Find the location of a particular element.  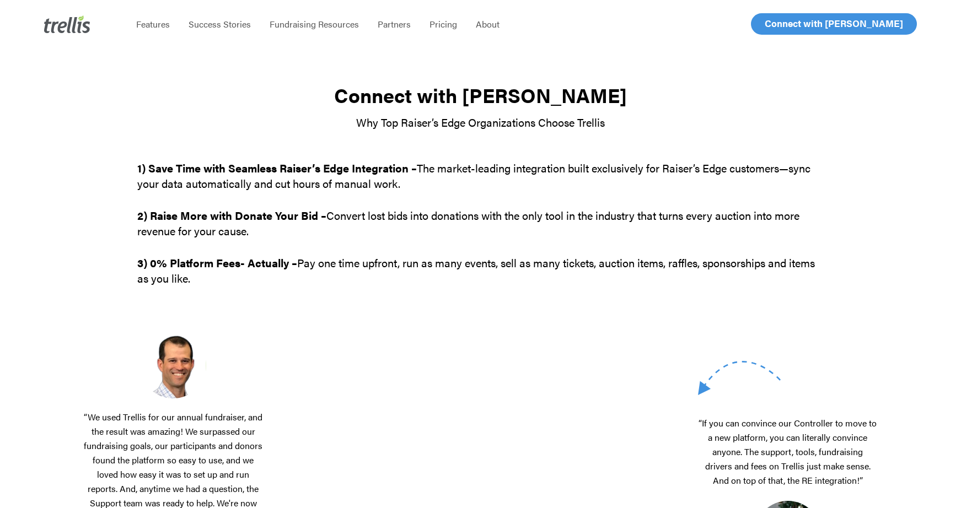

p: Why Top Raiser’s Edge Organizations Choose Trellis is located at coordinates (480, 122).